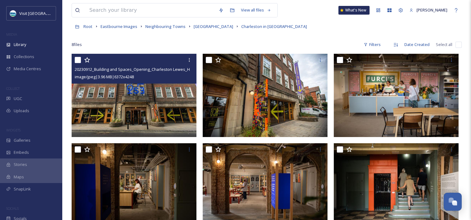  I want to click on span: Select all, so click(444, 44).